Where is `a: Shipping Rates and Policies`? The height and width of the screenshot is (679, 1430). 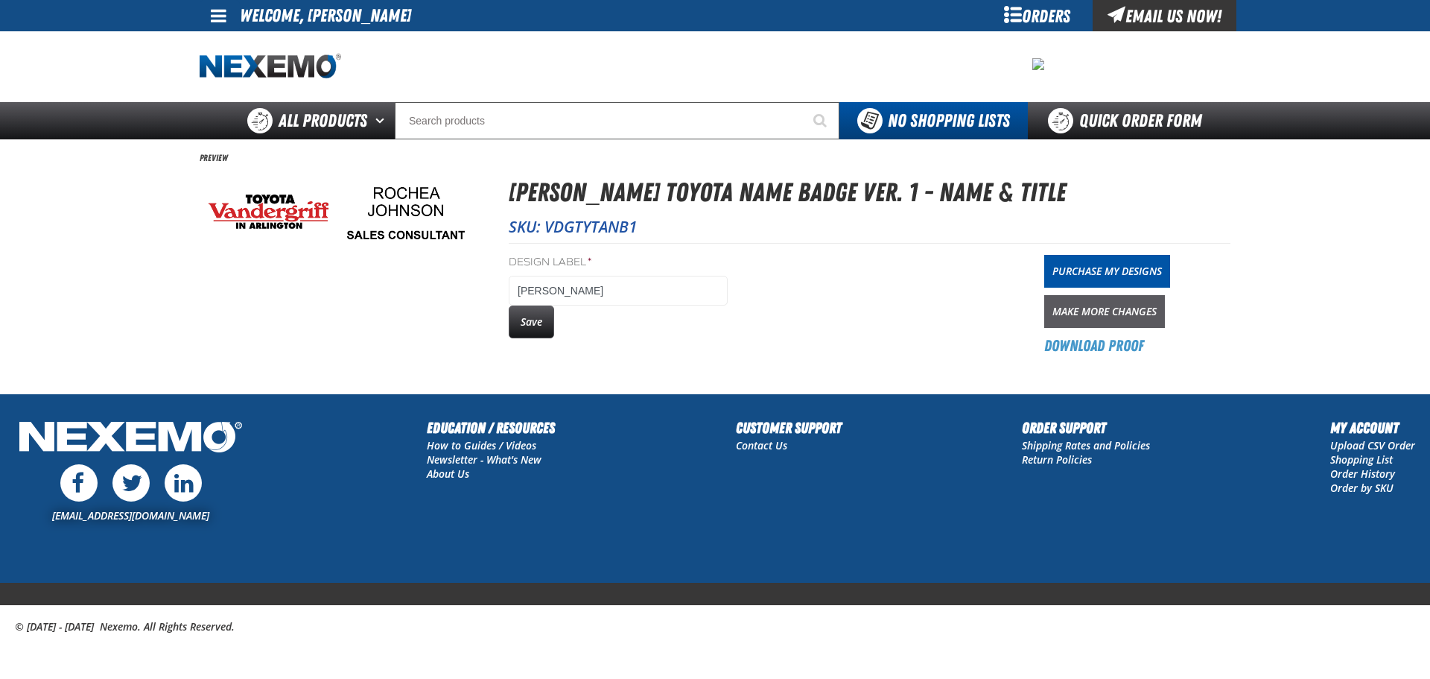 a: Shipping Rates and Policies is located at coordinates (1086, 445).